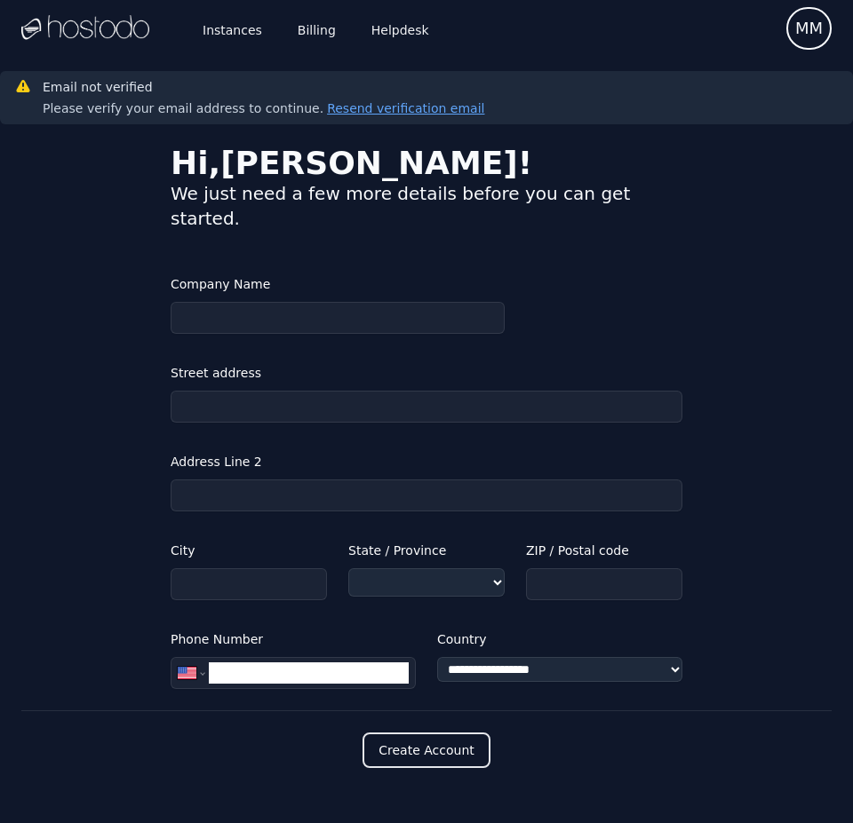 This screenshot has width=853, height=823. I want to click on label: ZIP / Postal code, so click(604, 551).